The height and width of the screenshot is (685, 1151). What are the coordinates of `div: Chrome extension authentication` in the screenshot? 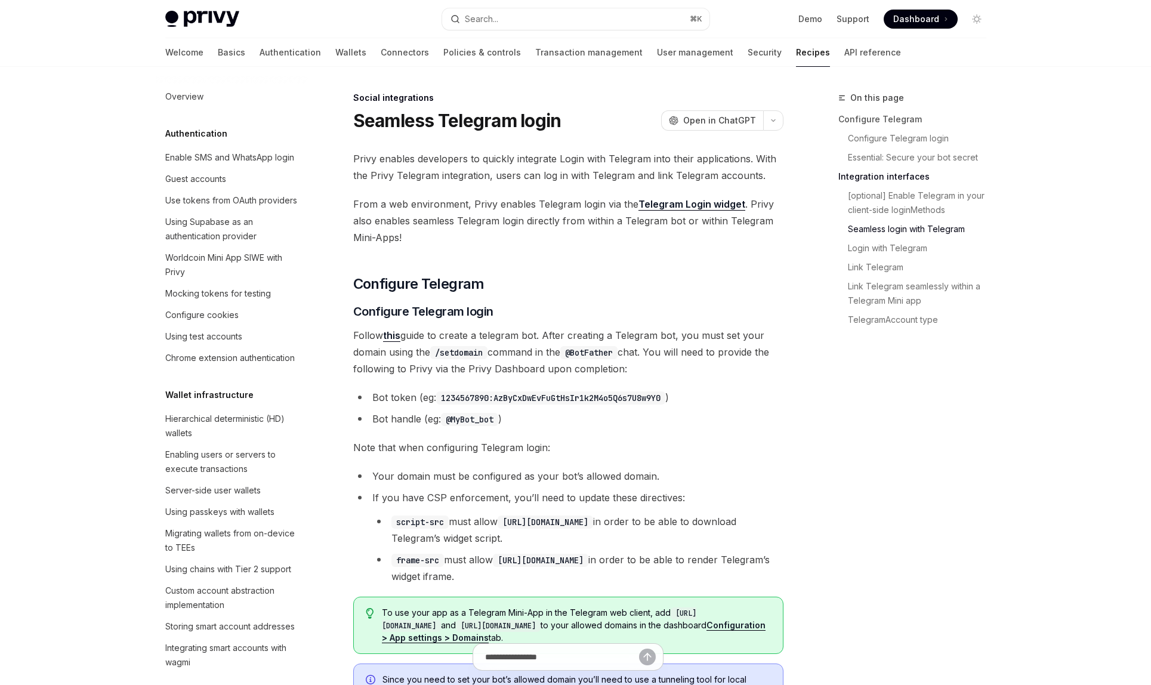 It's located at (230, 358).